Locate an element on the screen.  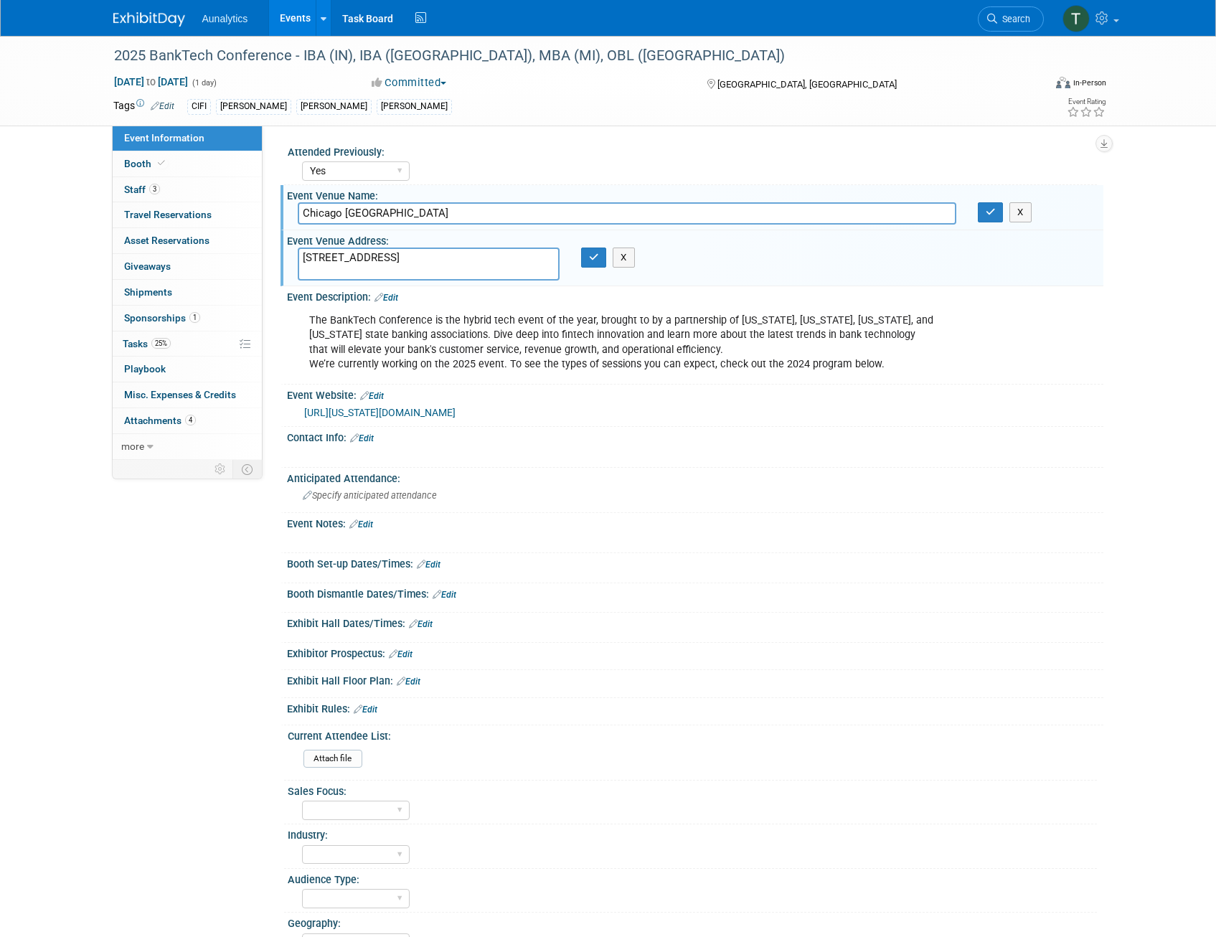
span: 1 is located at coordinates (194, 317).